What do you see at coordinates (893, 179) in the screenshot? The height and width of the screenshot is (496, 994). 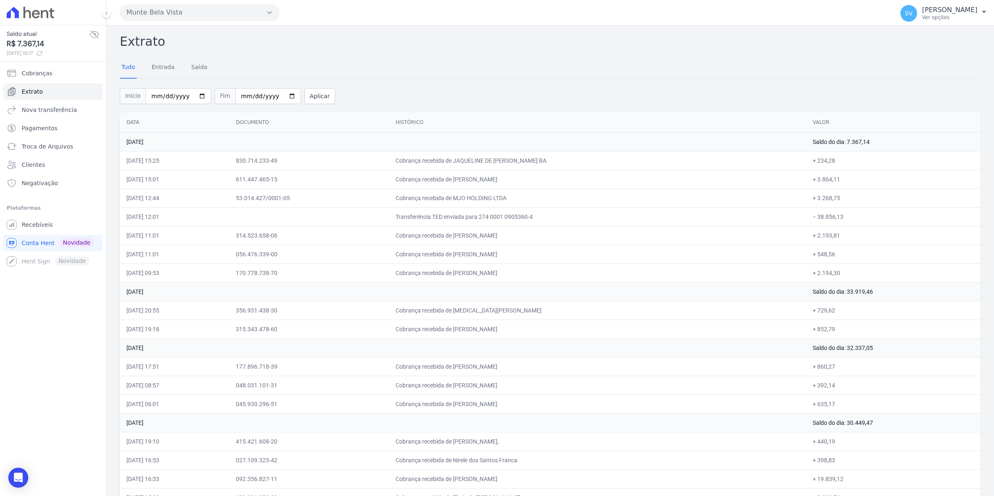 I see `td: + 3.864,11` at bounding box center [893, 179].